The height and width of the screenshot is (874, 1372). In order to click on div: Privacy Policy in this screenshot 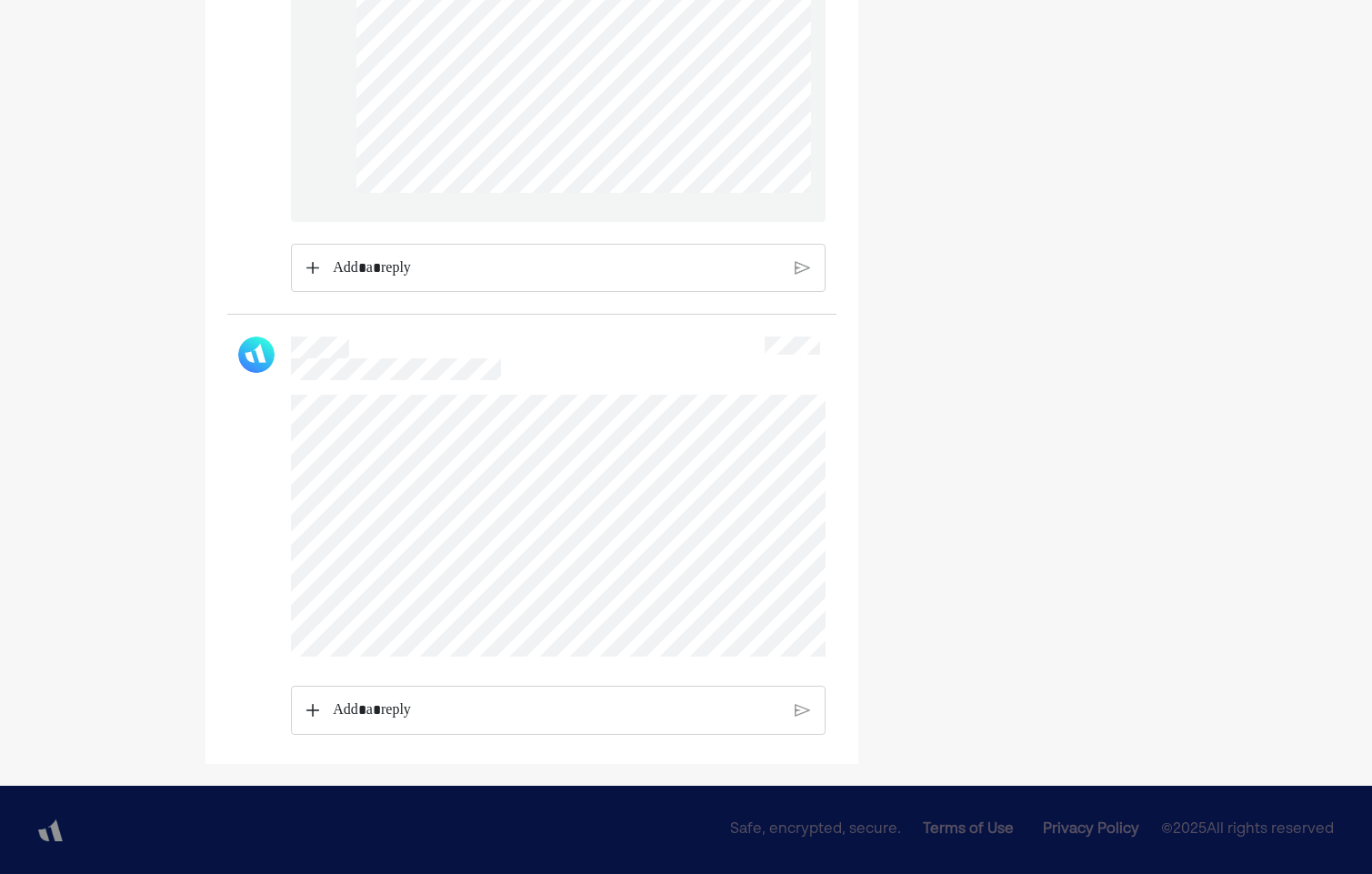, I will do `click(1091, 829)`.